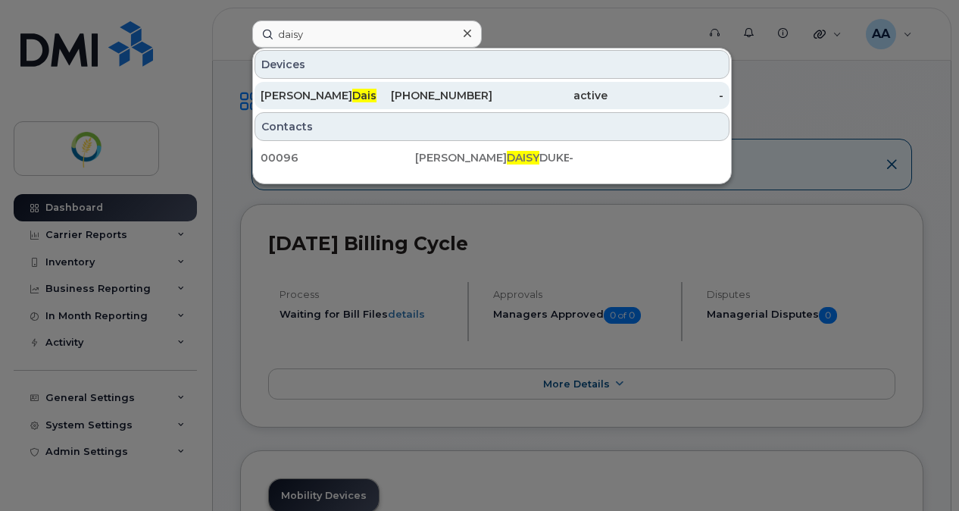 The height and width of the screenshot is (511, 959). What do you see at coordinates (492, 127) in the screenshot?
I see `div: Contacts` at bounding box center [492, 127].